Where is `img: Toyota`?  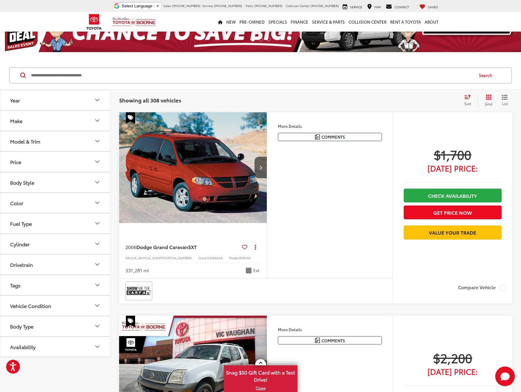
img: Toyota is located at coordinates (94, 22).